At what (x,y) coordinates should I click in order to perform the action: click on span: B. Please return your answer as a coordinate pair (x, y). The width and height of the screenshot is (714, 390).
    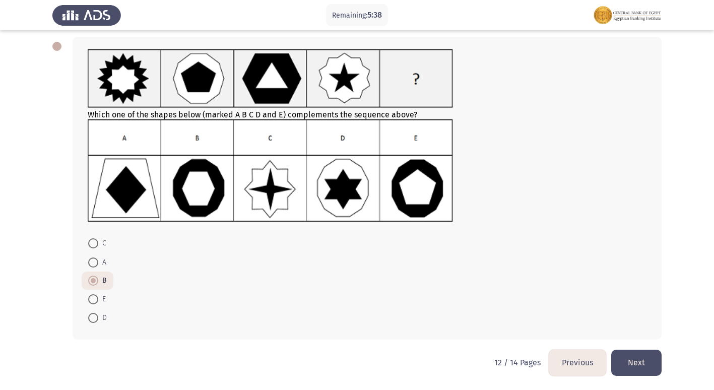
    Looking at the image, I should click on (102, 281).